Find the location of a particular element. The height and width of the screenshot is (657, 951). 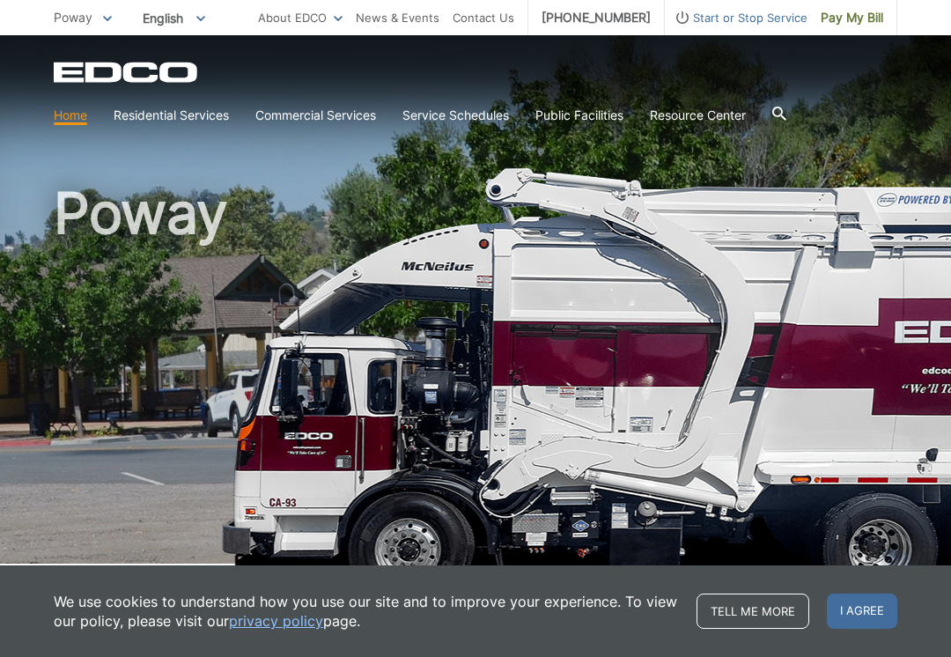

a: News & Events is located at coordinates (397, 18).